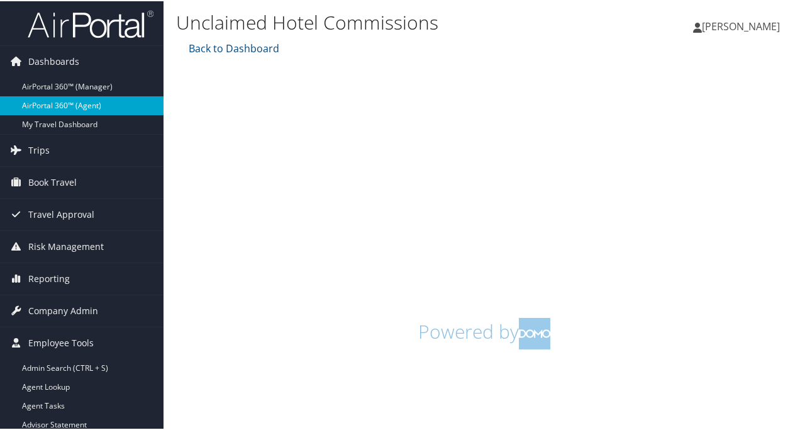 The width and height of the screenshot is (800, 430). Describe the element at coordinates (232, 47) in the screenshot. I see `a: Back to Dashboard` at that location.